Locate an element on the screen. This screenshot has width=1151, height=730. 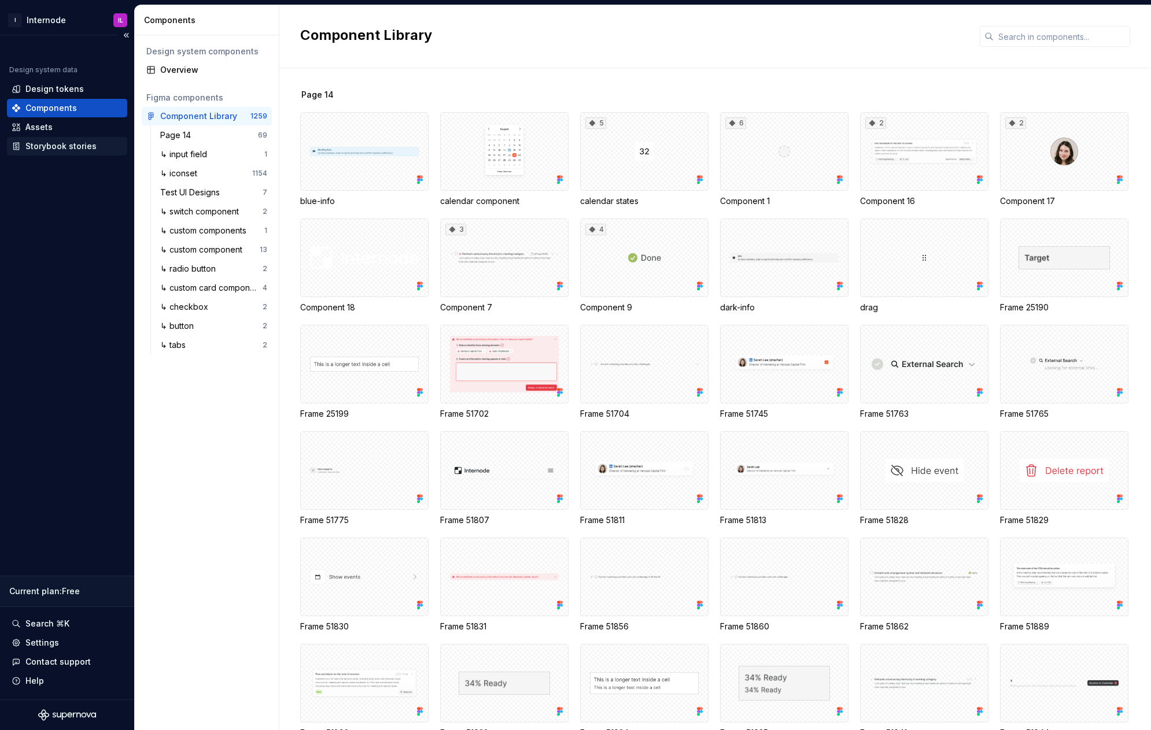
div: 6Component 1 is located at coordinates (784, 160).